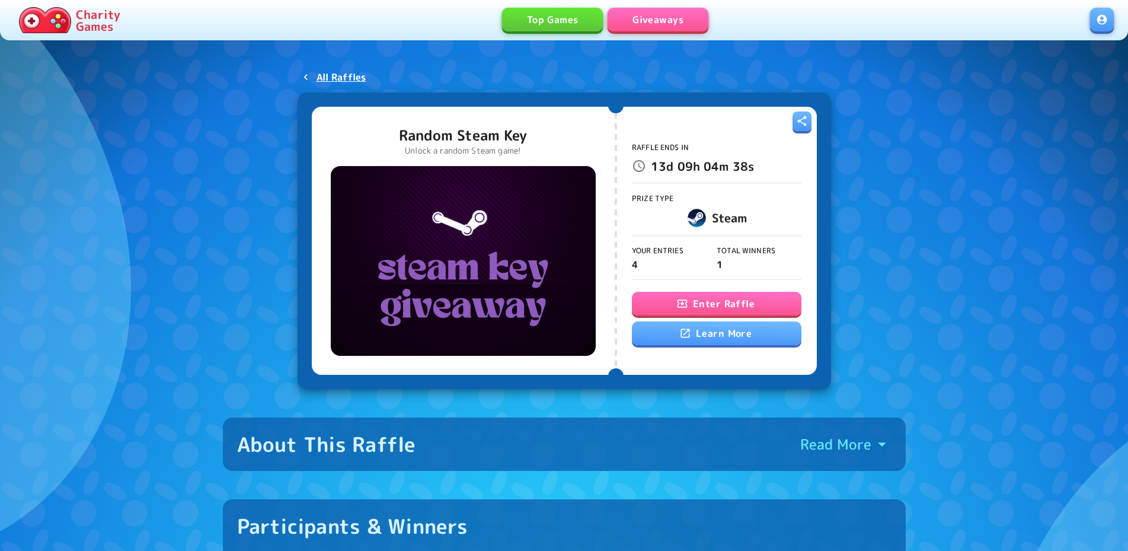  What do you see at coordinates (674, 264) in the screenshot?
I see `p: 4` at bounding box center [674, 264].